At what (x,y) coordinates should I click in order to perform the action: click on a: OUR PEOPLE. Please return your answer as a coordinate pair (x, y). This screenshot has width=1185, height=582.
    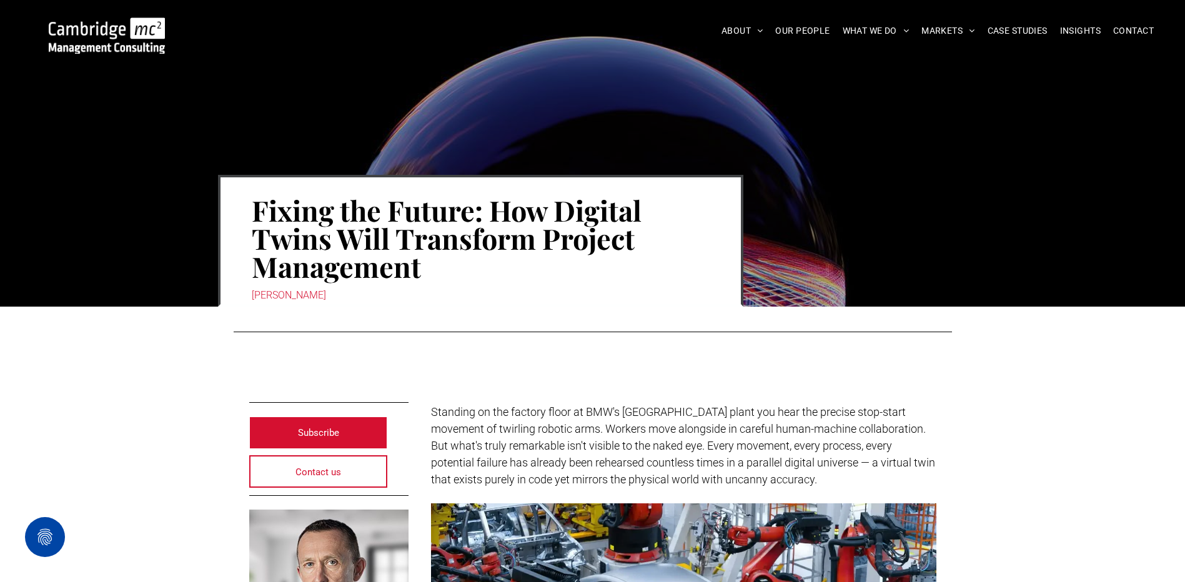
    Looking at the image, I should click on (802, 31).